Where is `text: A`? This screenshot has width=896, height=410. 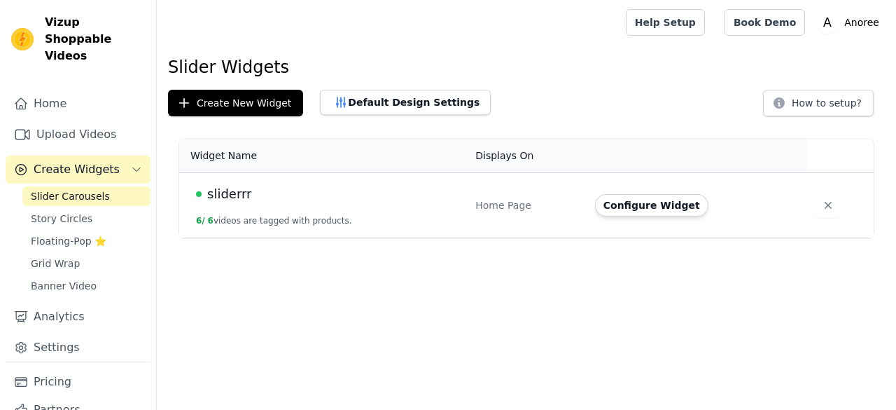
text: A is located at coordinates (827, 22).